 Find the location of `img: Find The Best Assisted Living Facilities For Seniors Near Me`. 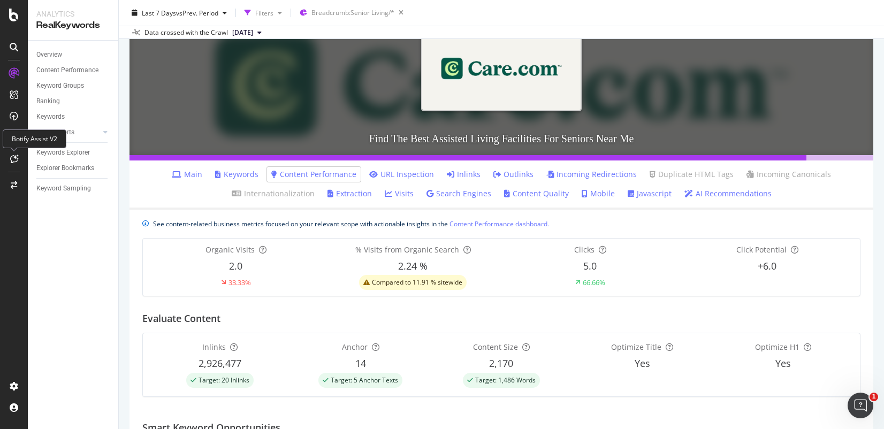

img: Find The Best Assisted Living Facilities For Seniors Near Me is located at coordinates (501, 68).